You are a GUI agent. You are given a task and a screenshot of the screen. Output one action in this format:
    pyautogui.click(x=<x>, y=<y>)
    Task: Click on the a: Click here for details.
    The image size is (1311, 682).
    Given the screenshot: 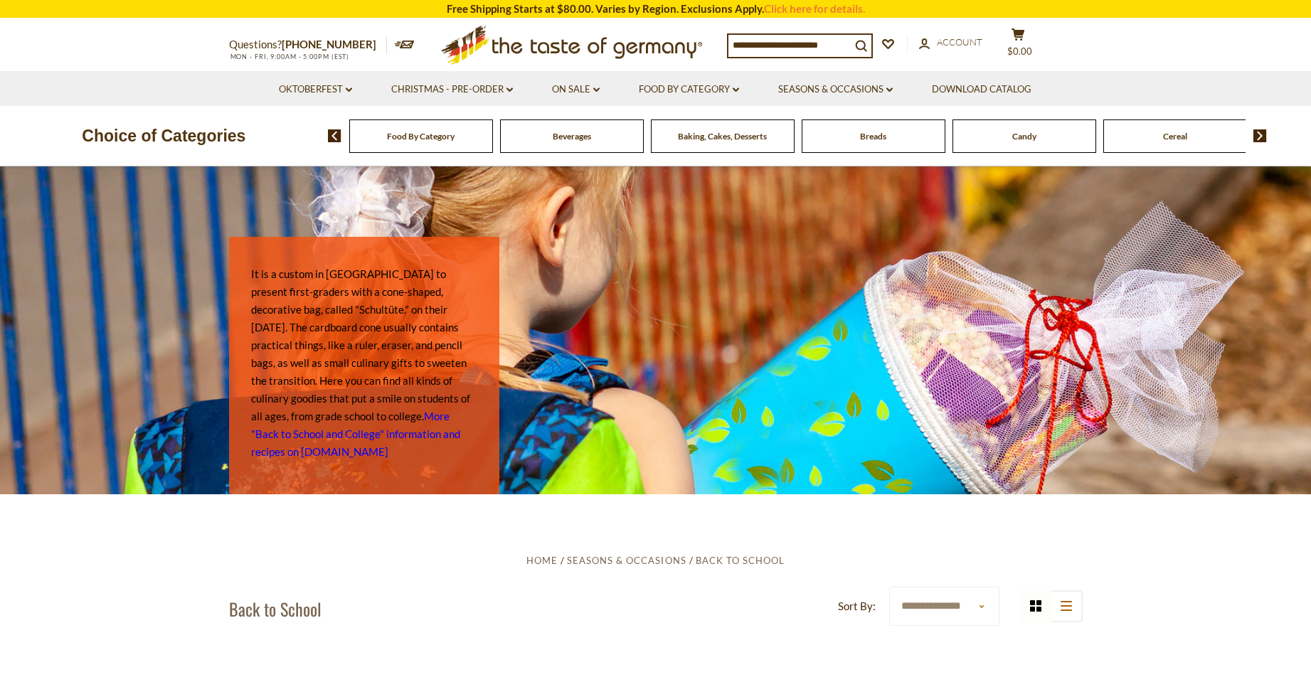 What is the action you would take?
    pyautogui.click(x=815, y=9)
    